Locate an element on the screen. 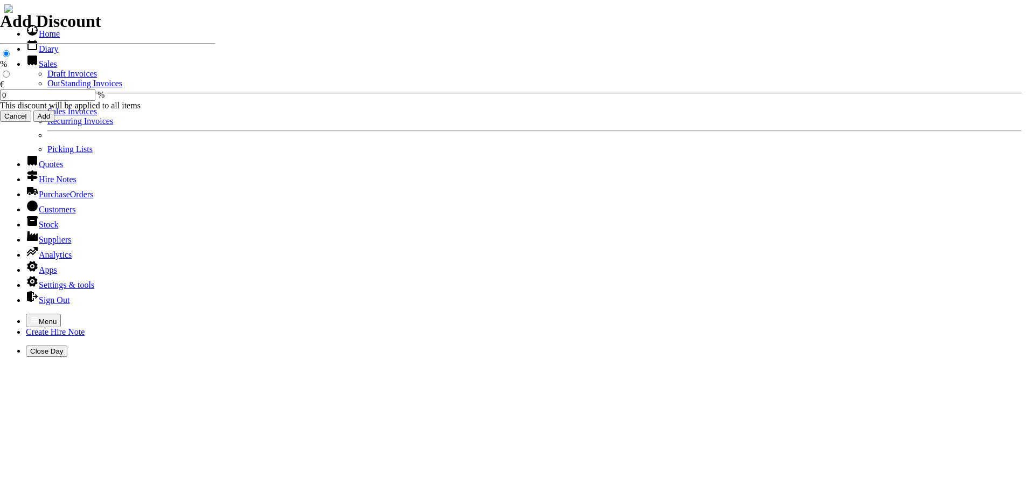  a: Stock is located at coordinates (42, 224).